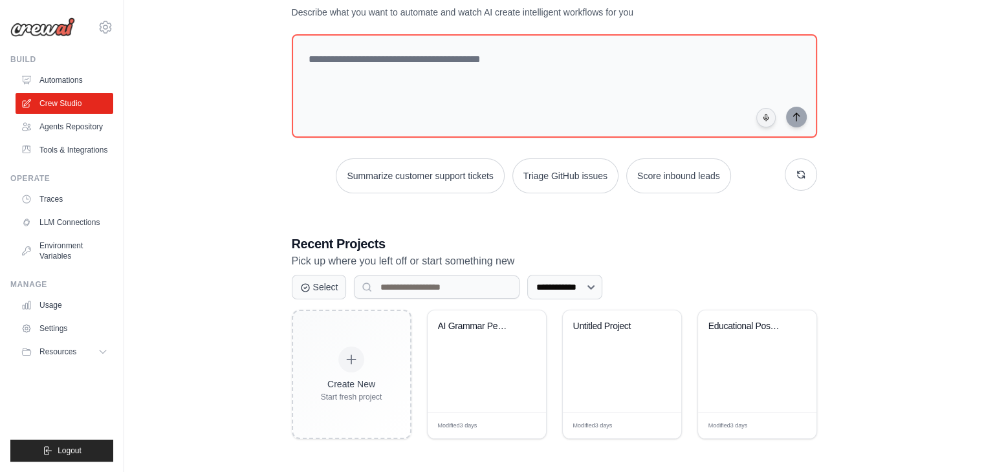  What do you see at coordinates (64, 305) in the screenshot?
I see `a: Usage` at bounding box center [64, 305].